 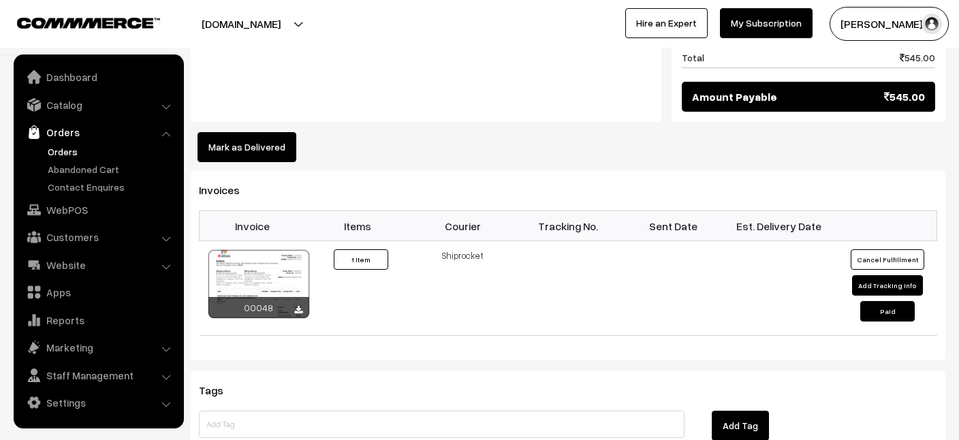 I want to click on a: Customers, so click(x=98, y=237).